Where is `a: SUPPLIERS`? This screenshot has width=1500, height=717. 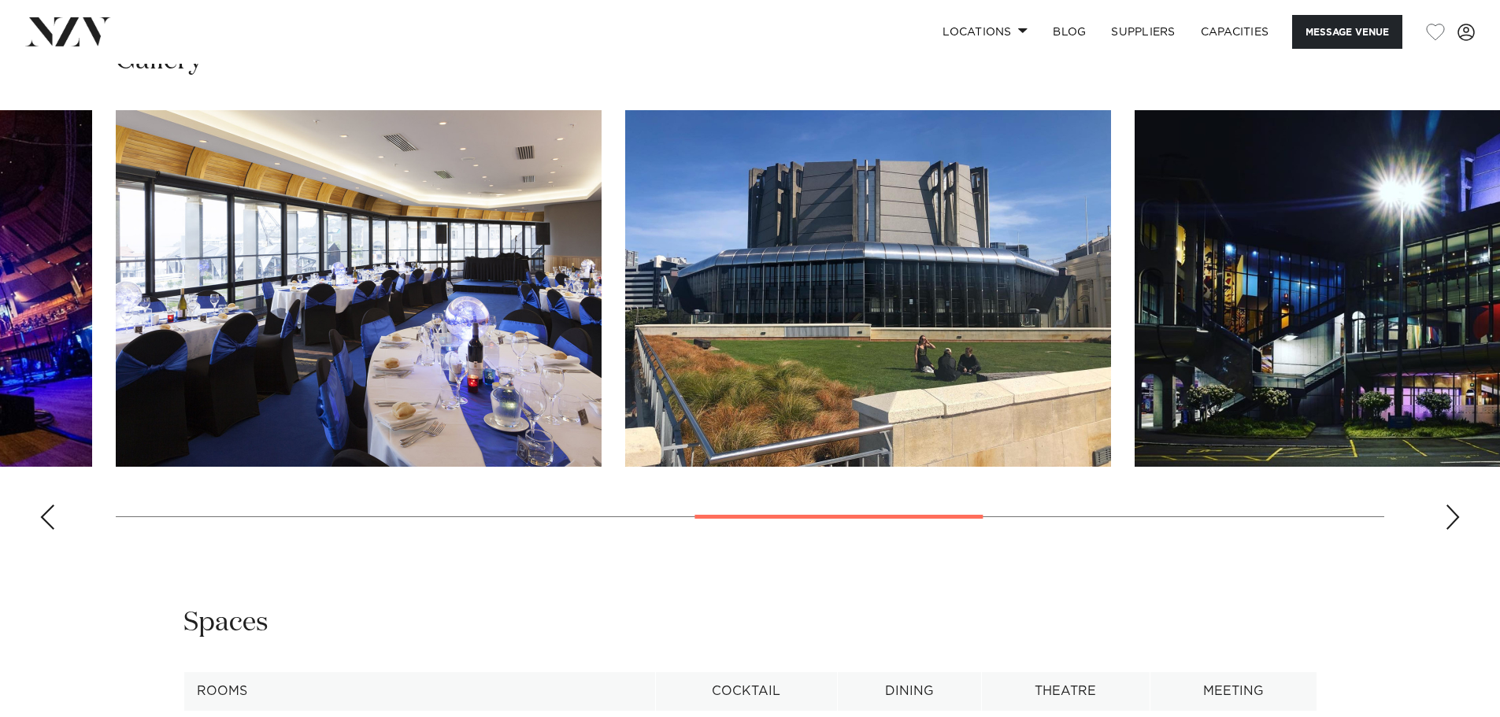
a: SUPPLIERS is located at coordinates (1143, 32).